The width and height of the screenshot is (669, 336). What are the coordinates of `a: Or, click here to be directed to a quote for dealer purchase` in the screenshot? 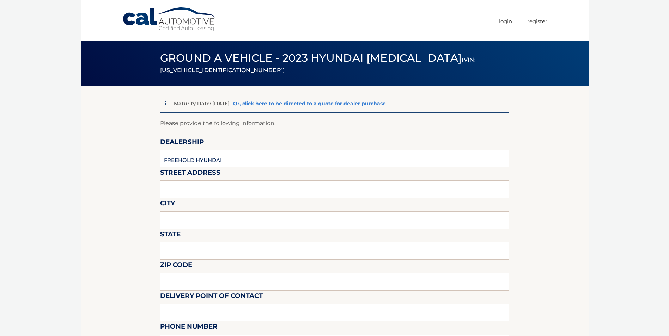 It's located at (309, 104).